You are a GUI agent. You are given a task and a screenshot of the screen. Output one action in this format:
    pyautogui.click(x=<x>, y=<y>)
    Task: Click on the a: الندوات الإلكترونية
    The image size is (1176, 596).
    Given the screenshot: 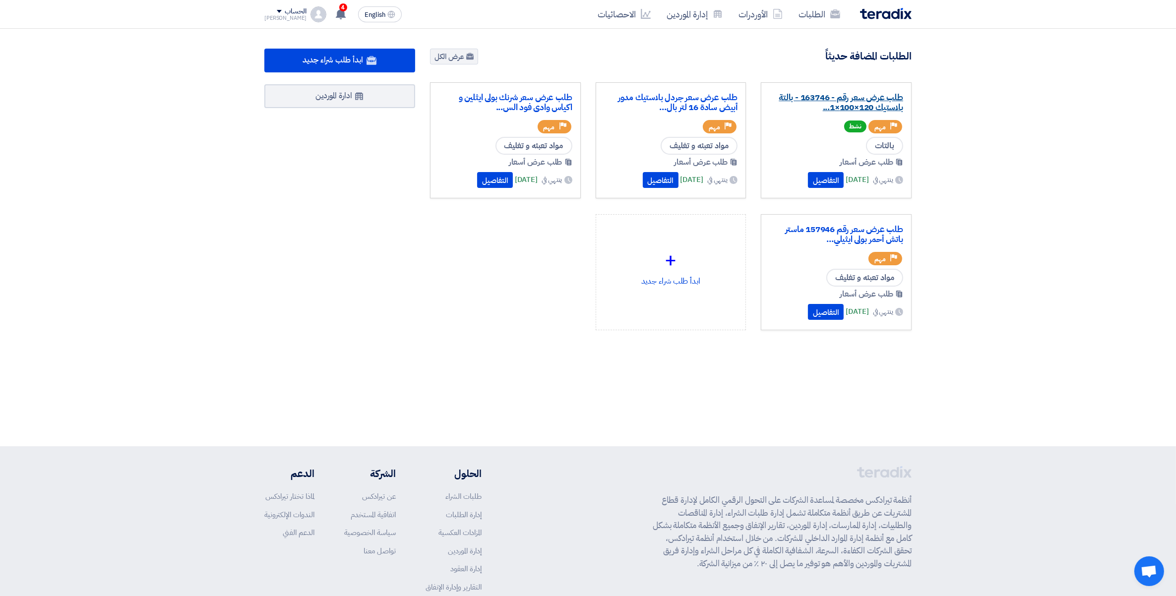 What is the action you would take?
    pyautogui.click(x=289, y=515)
    